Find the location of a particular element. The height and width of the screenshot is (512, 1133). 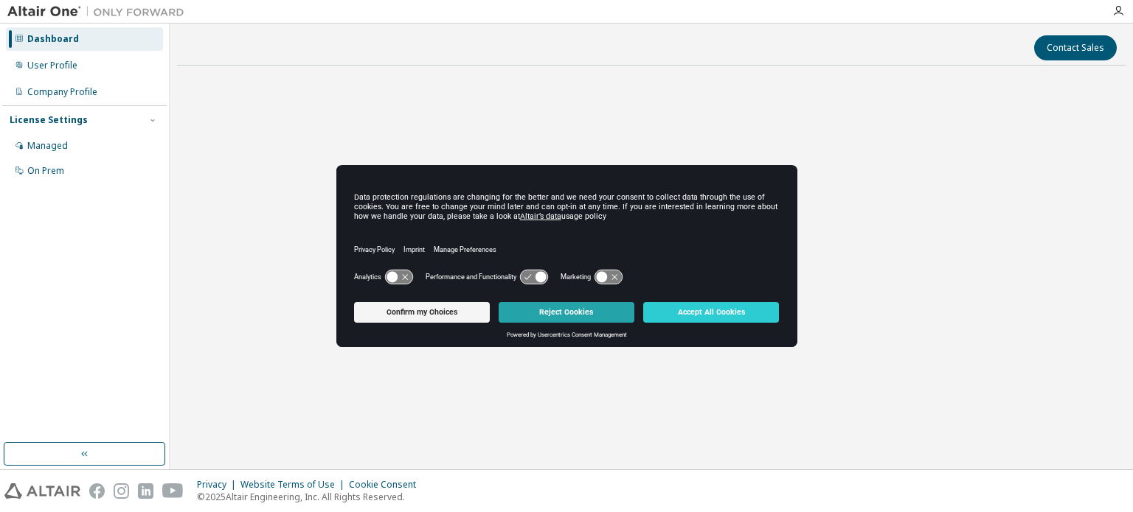

img: linkedin.svg is located at coordinates (145, 491).